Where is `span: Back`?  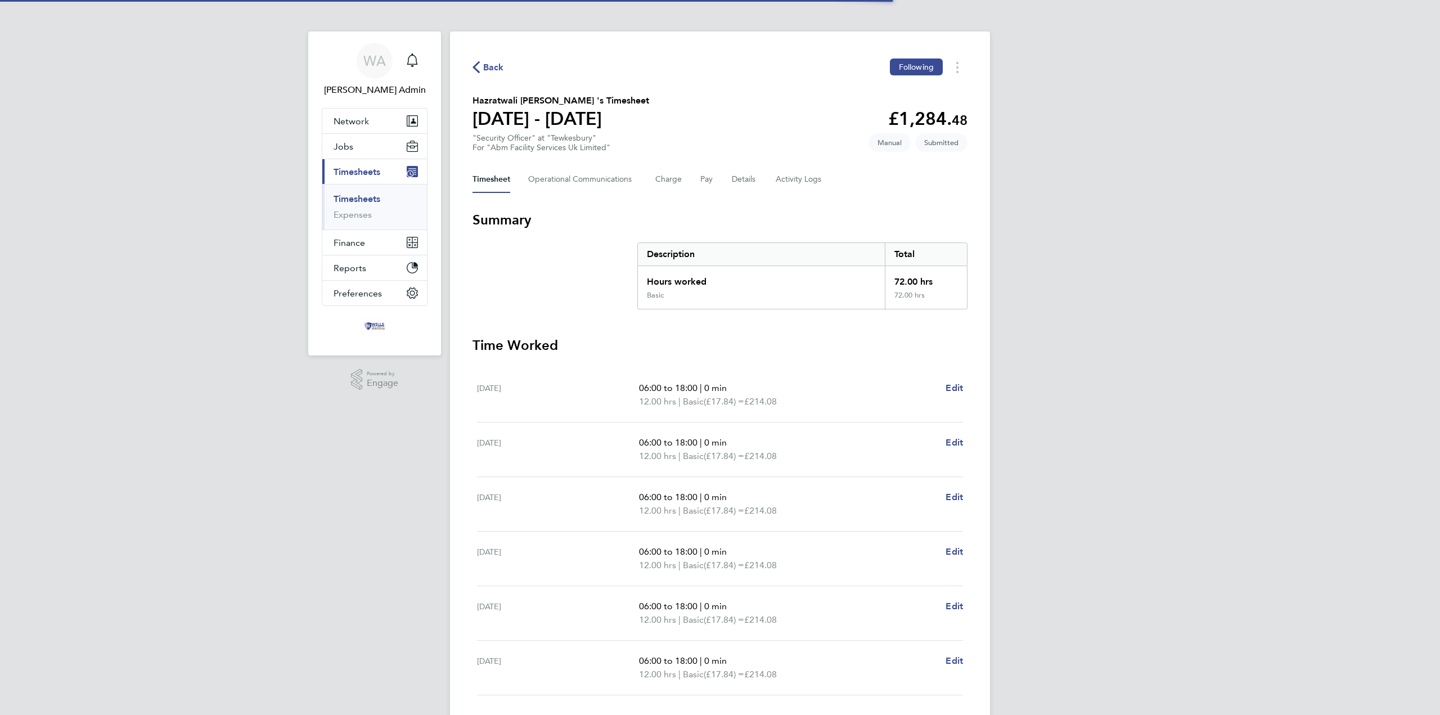
span: Back is located at coordinates (493, 68).